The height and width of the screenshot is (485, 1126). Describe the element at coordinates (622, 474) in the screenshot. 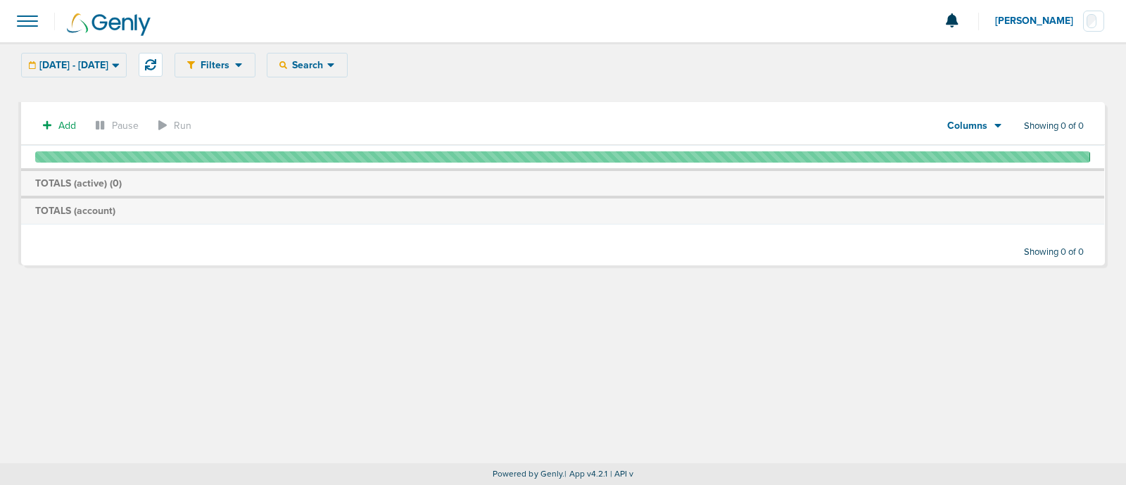

I see `span: | API v` at that location.